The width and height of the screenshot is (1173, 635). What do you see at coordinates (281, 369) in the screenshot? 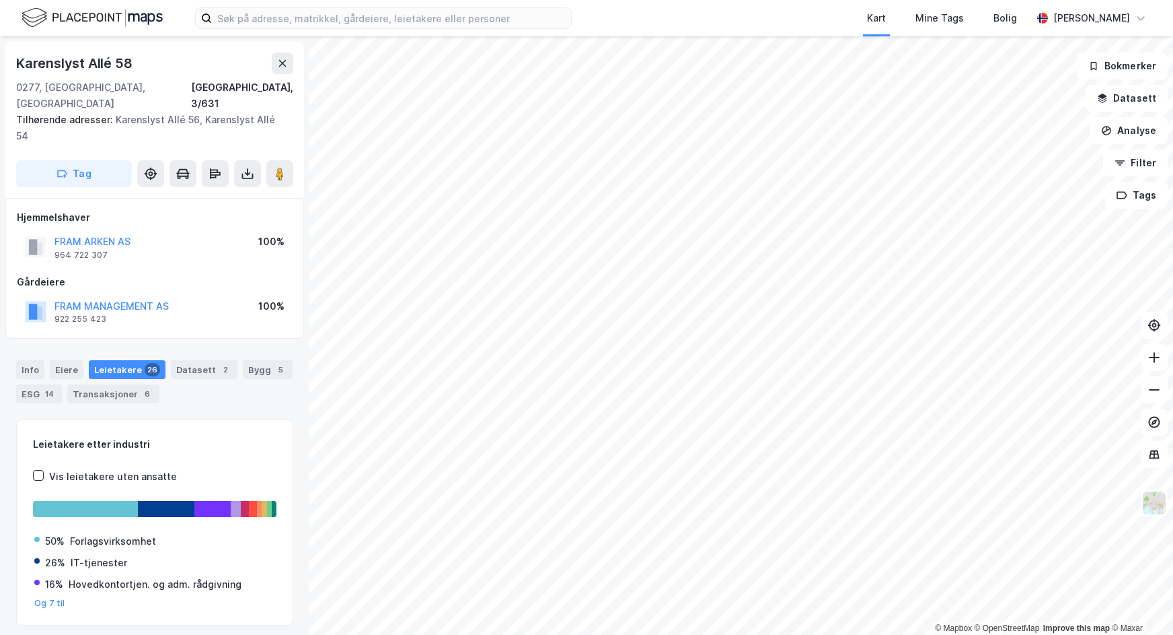
I see `div: 5` at bounding box center [281, 369].